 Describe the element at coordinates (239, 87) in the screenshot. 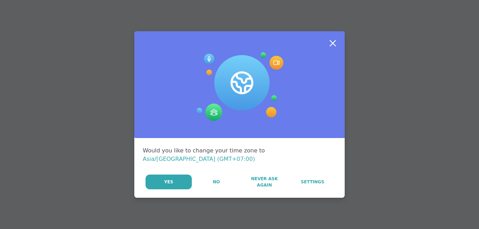

I see `img: Session Experience` at that location.